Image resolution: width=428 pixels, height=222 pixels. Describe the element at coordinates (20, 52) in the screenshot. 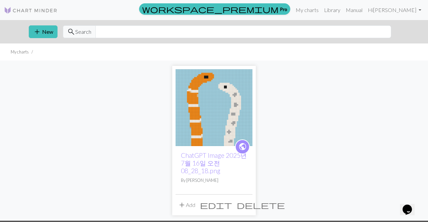

I see `li: My charts` at that location.